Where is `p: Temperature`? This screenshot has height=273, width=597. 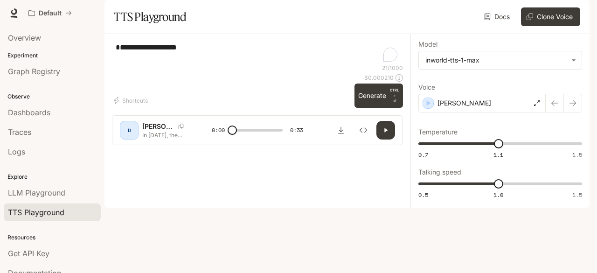 p: Temperature is located at coordinates (438, 132).